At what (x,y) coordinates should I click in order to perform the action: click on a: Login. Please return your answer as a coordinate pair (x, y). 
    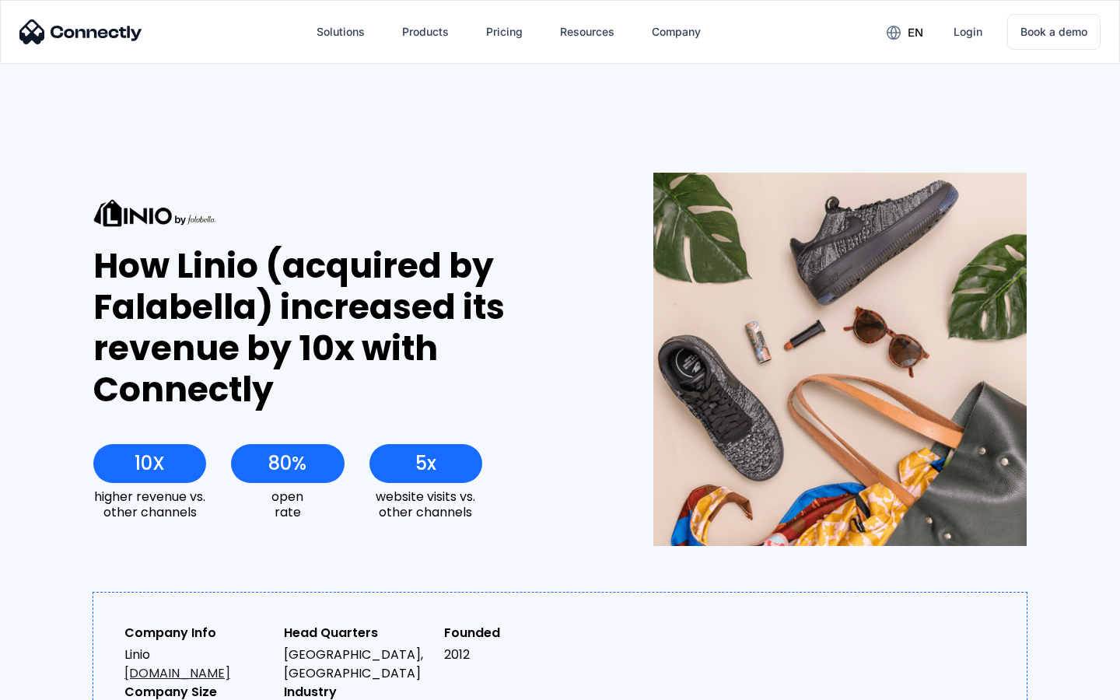
    Looking at the image, I should click on (967, 32).